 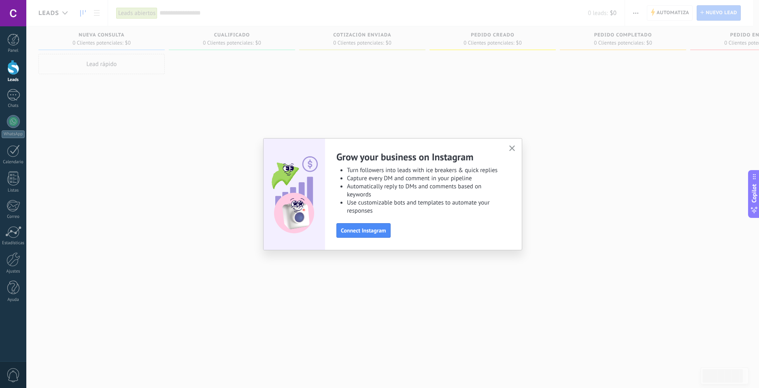 What do you see at coordinates (13, 80) in the screenshot?
I see `div: Leads` at bounding box center [13, 80].